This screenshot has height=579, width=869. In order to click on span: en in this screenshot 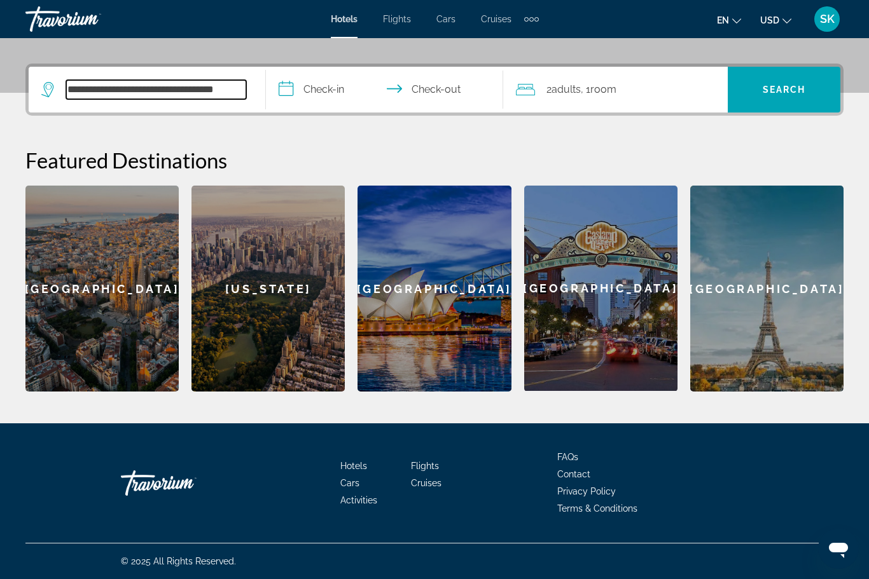, I will do `click(722, 20)`.